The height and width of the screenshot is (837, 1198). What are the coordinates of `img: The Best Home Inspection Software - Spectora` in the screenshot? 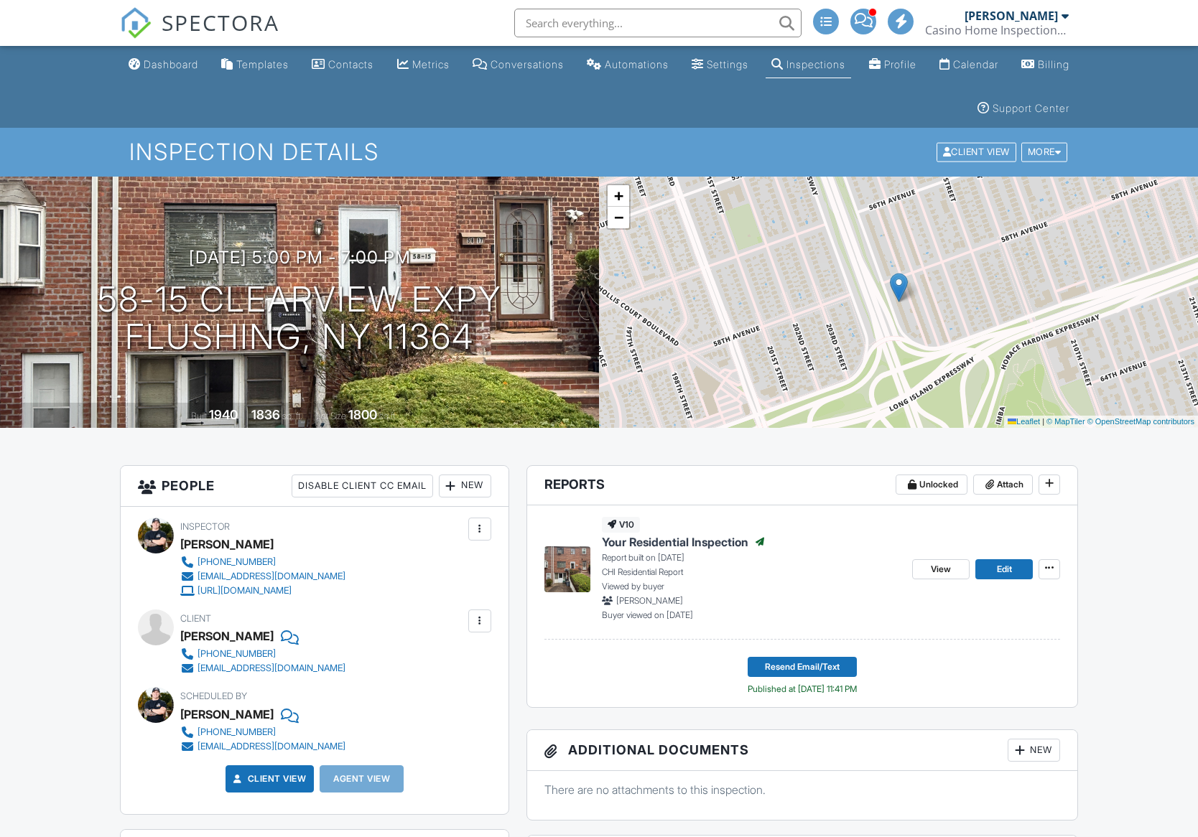 It's located at (136, 23).